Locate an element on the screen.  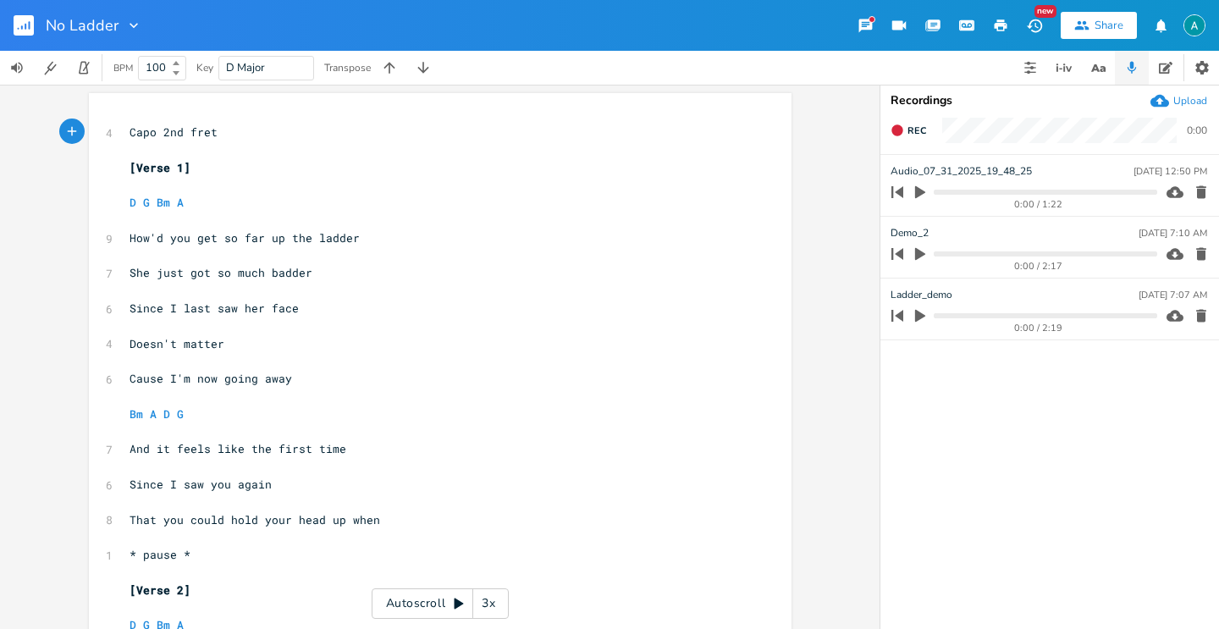
span: D Major is located at coordinates (246, 68).